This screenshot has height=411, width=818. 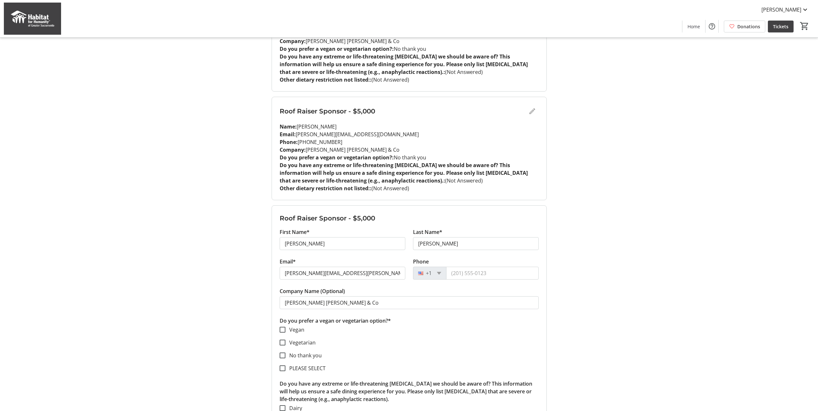 What do you see at coordinates (294, 232) in the screenshot?
I see `label: First Name*` at bounding box center [294, 232].